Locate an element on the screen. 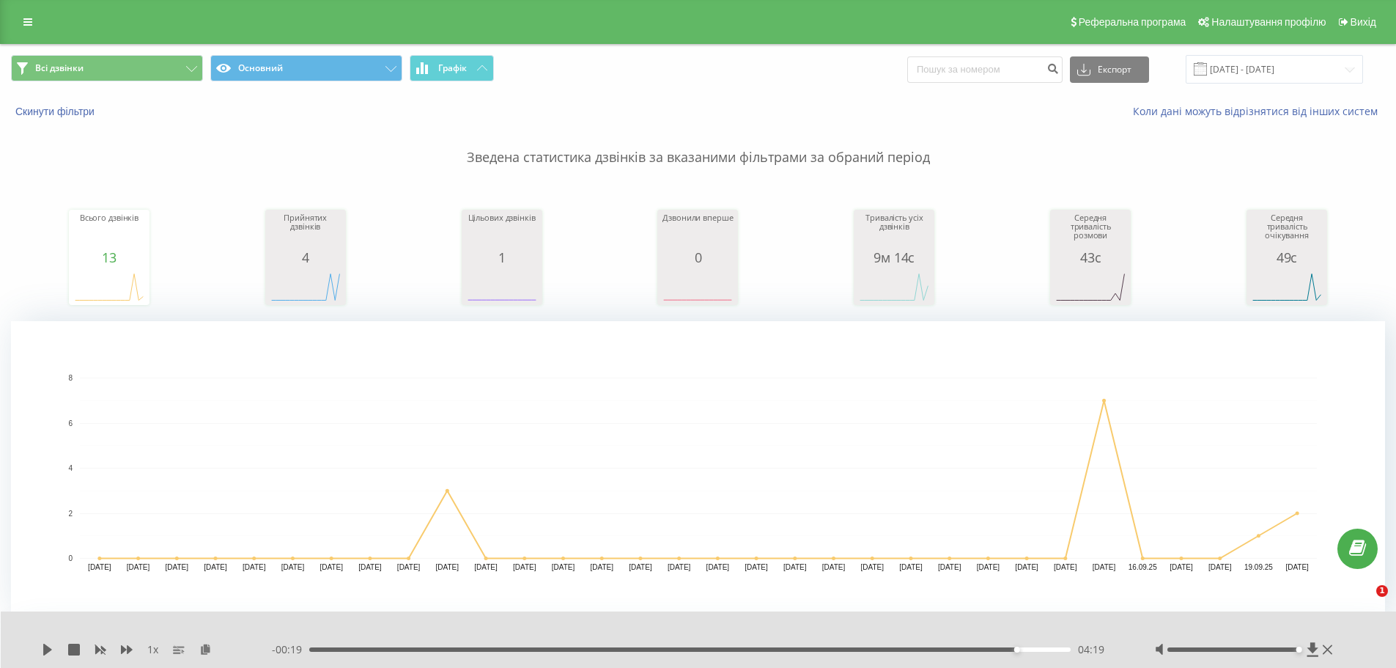 This screenshot has width=1396, height=668. div: 13 is located at coordinates (109, 257).